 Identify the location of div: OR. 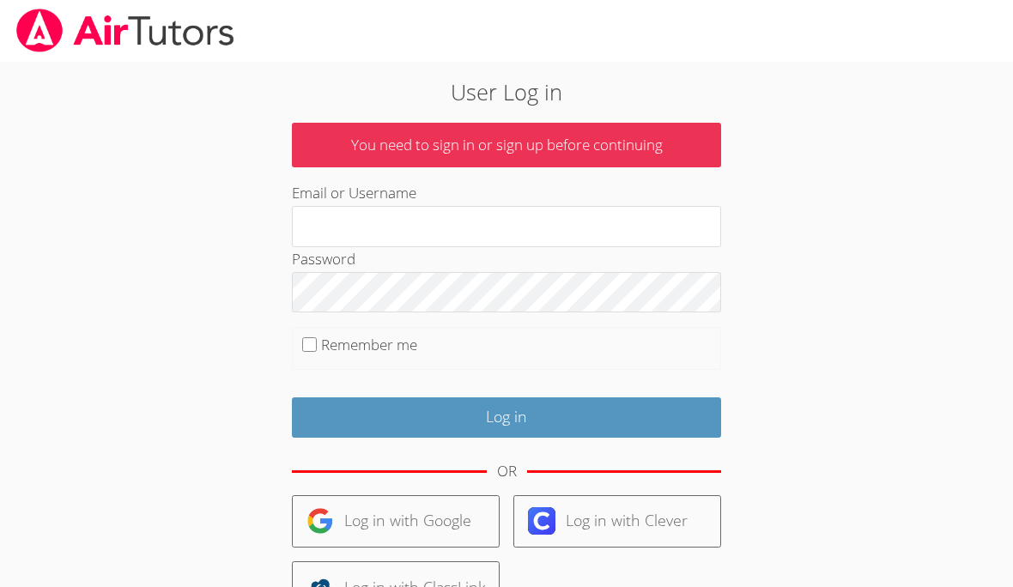
(506, 471).